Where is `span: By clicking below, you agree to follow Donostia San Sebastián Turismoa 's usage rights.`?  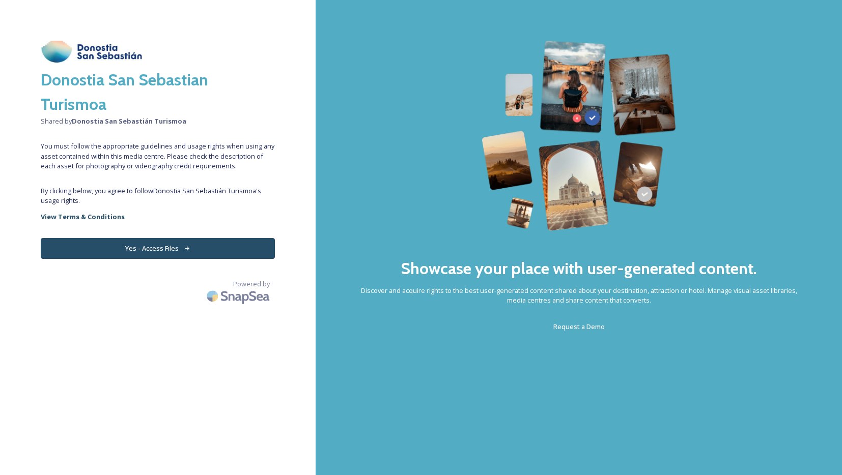
span: By clicking below, you agree to follow Donostia San Sebastián Turismoa 's usage rights. is located at coordinates (158, 196).